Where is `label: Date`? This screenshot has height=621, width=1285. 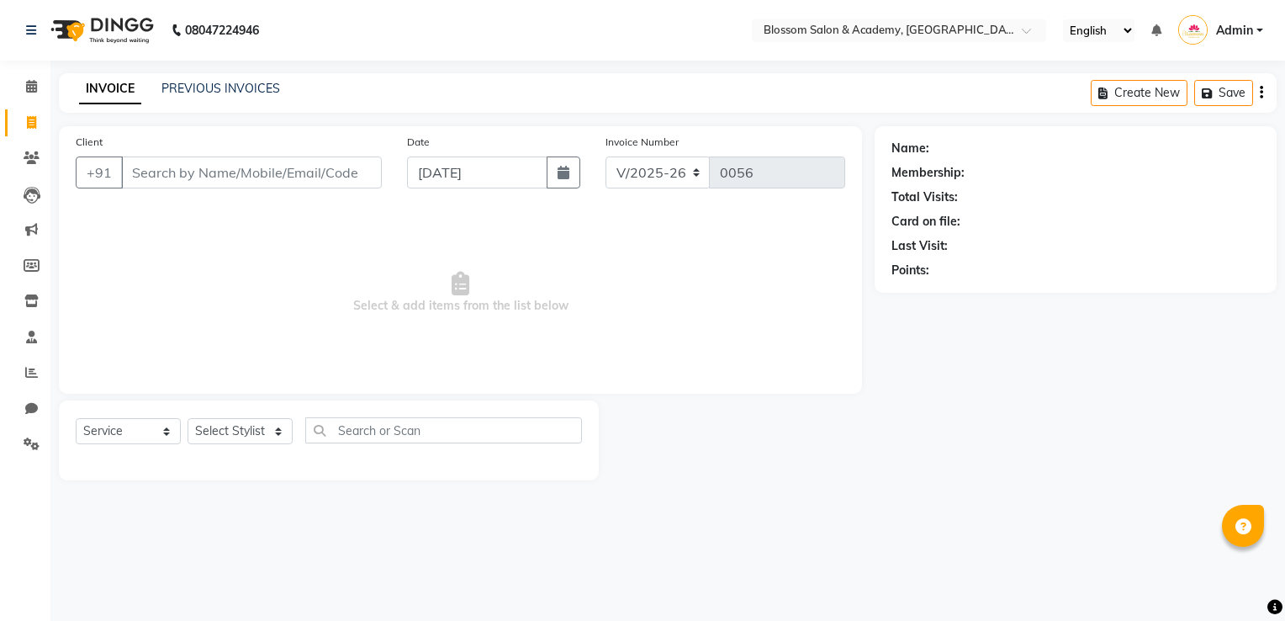 label: Date is located at coordinates (418, 142).